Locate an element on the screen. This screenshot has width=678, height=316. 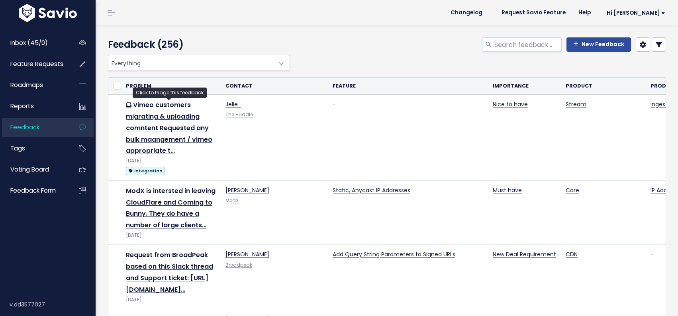
a: New Feedback is located at coordinates (599, 45).